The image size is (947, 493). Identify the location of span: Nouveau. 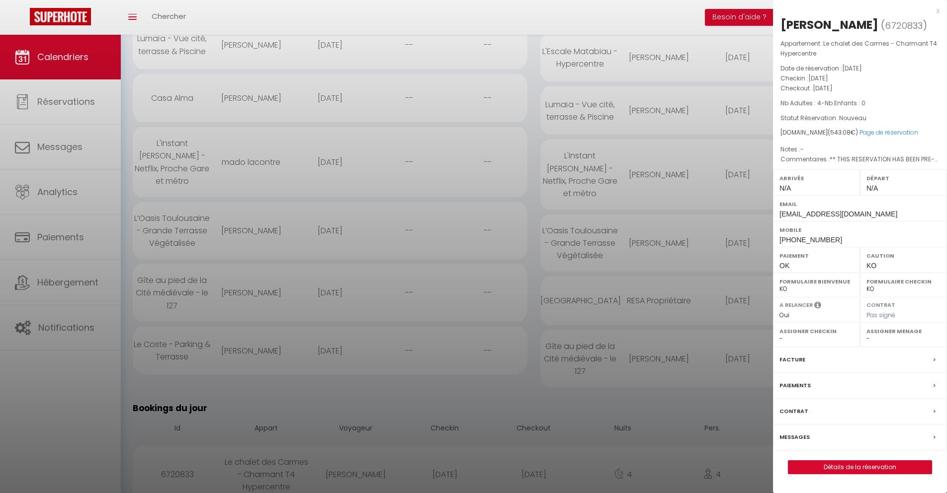
(852, 118).